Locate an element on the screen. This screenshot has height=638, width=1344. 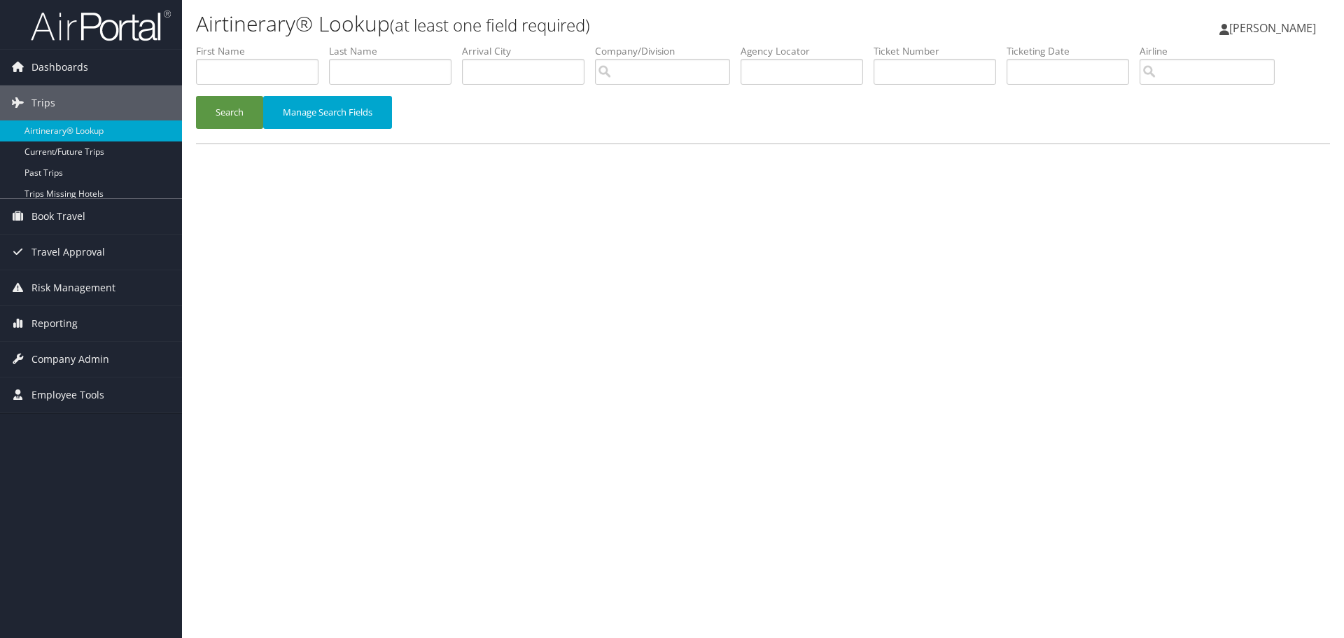
span: Company Admin is located at coordinates (70, 359).